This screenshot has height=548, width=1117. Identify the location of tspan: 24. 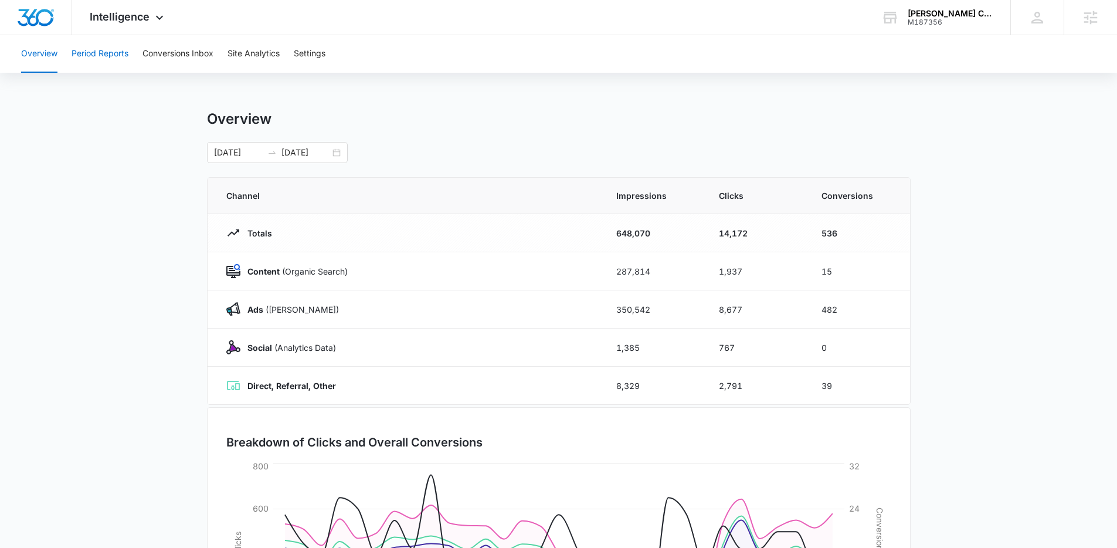
(855, 508).